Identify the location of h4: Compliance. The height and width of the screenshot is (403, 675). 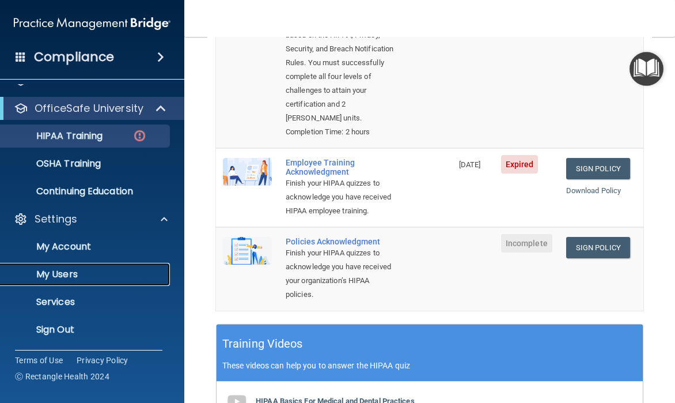
(74, 57).